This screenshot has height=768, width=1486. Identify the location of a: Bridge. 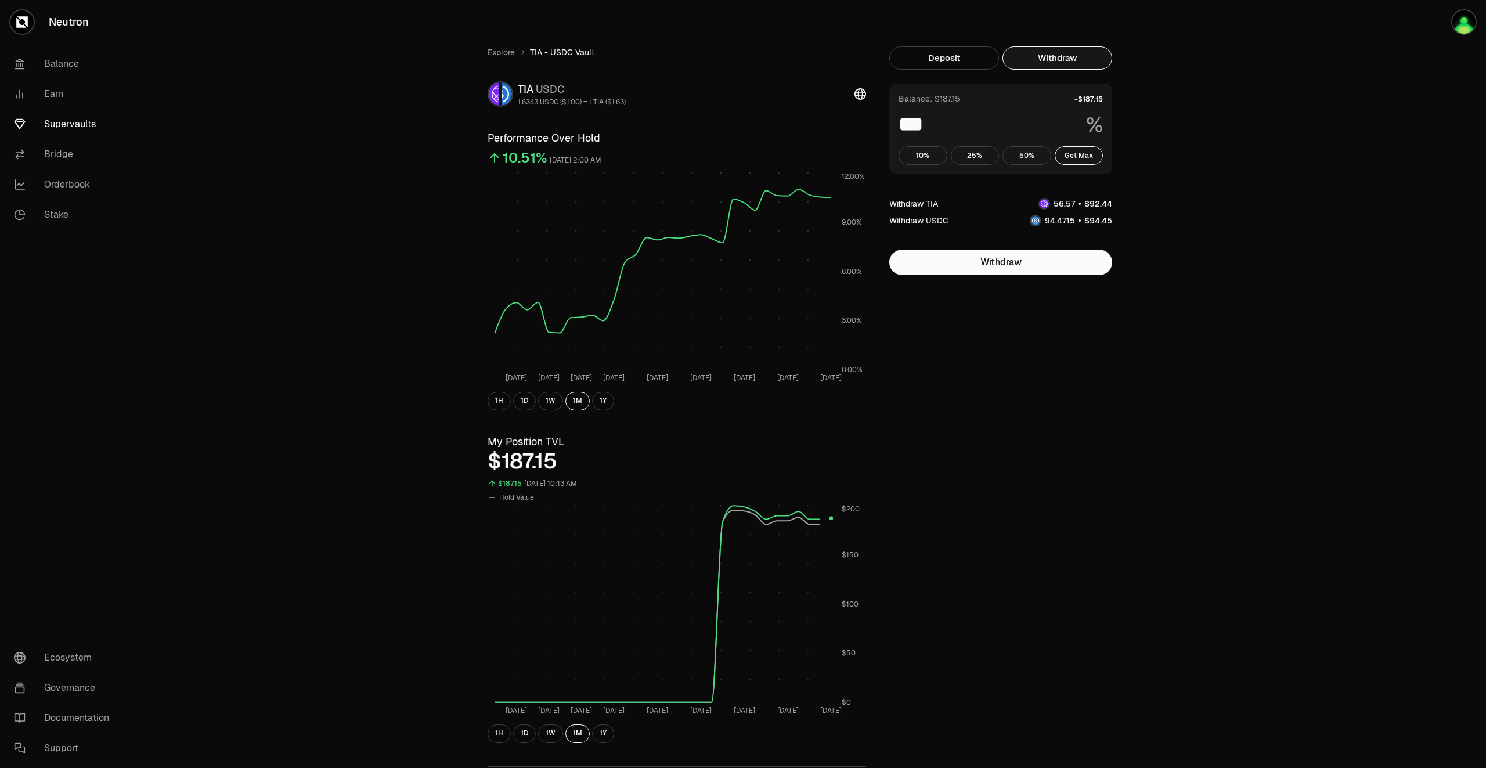
(65, 154).